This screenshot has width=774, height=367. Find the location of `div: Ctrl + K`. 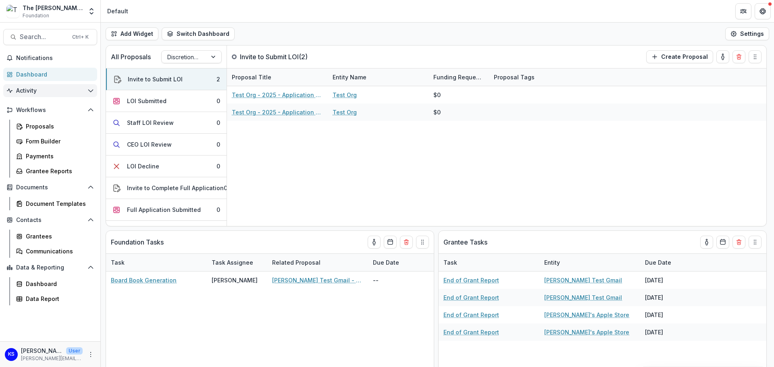

div: Ctrl + K is located at coordinates (80, 37).